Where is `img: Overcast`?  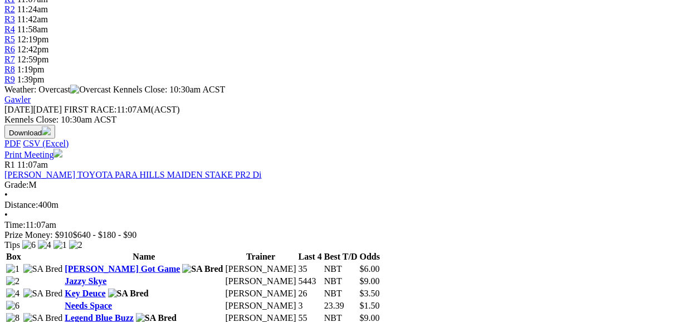
img: Overcast is located at coordinates (90, 90).